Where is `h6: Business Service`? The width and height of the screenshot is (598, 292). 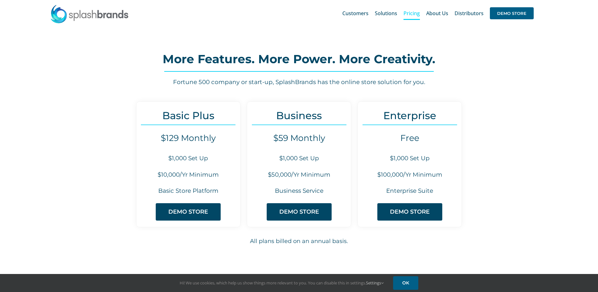 h6: Business Service is located at coordinates (299, 191).